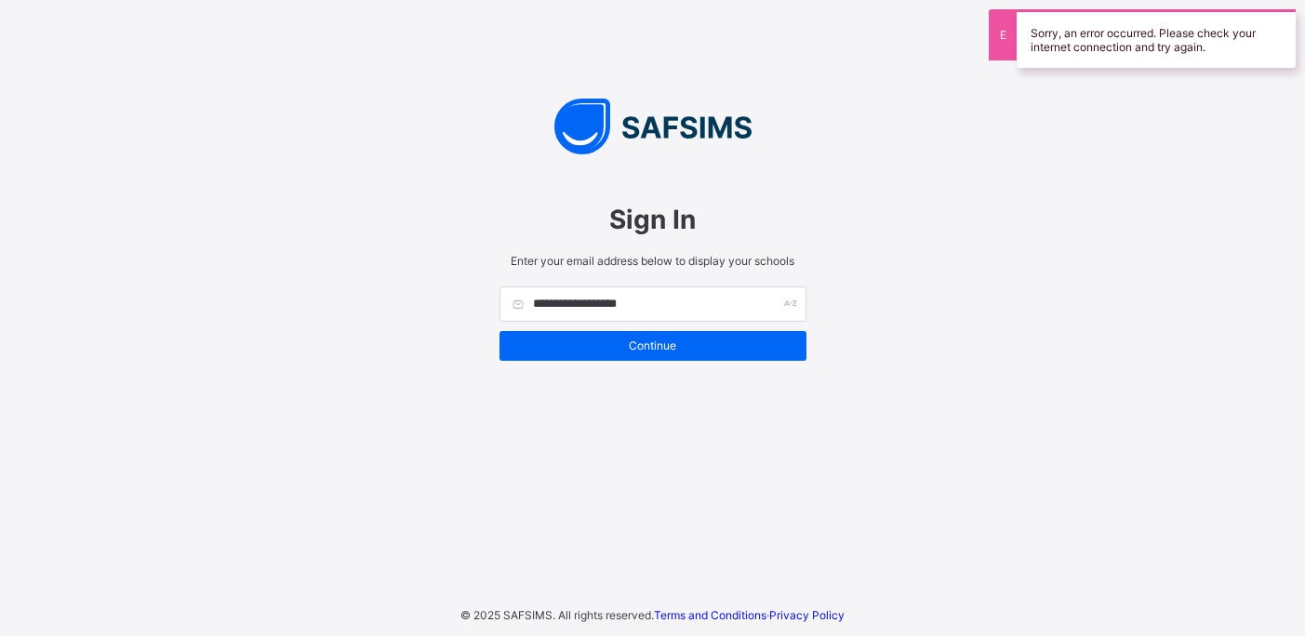 Image resolution: width=1305 pixels, height=636 pixels. Describe the element at coordinates (653, 127) in the screenshot. I see `img: SAFSIMS Logo` at that location.